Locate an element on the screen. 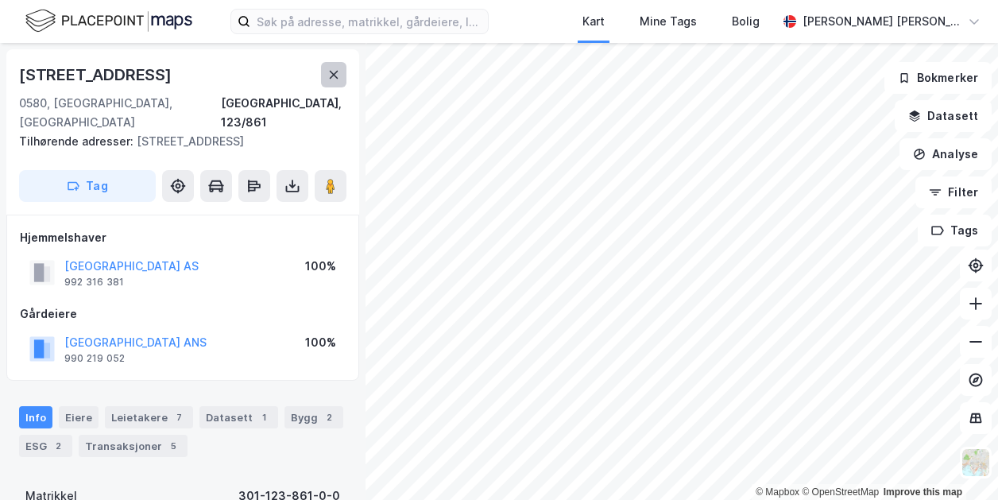 The width and height of the screenshot is (998, 500). div: Bolig is located at coordinates (745, 21).